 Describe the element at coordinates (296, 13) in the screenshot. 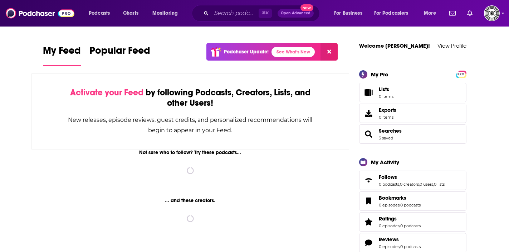

I see `span: Open Advanced` at that location.